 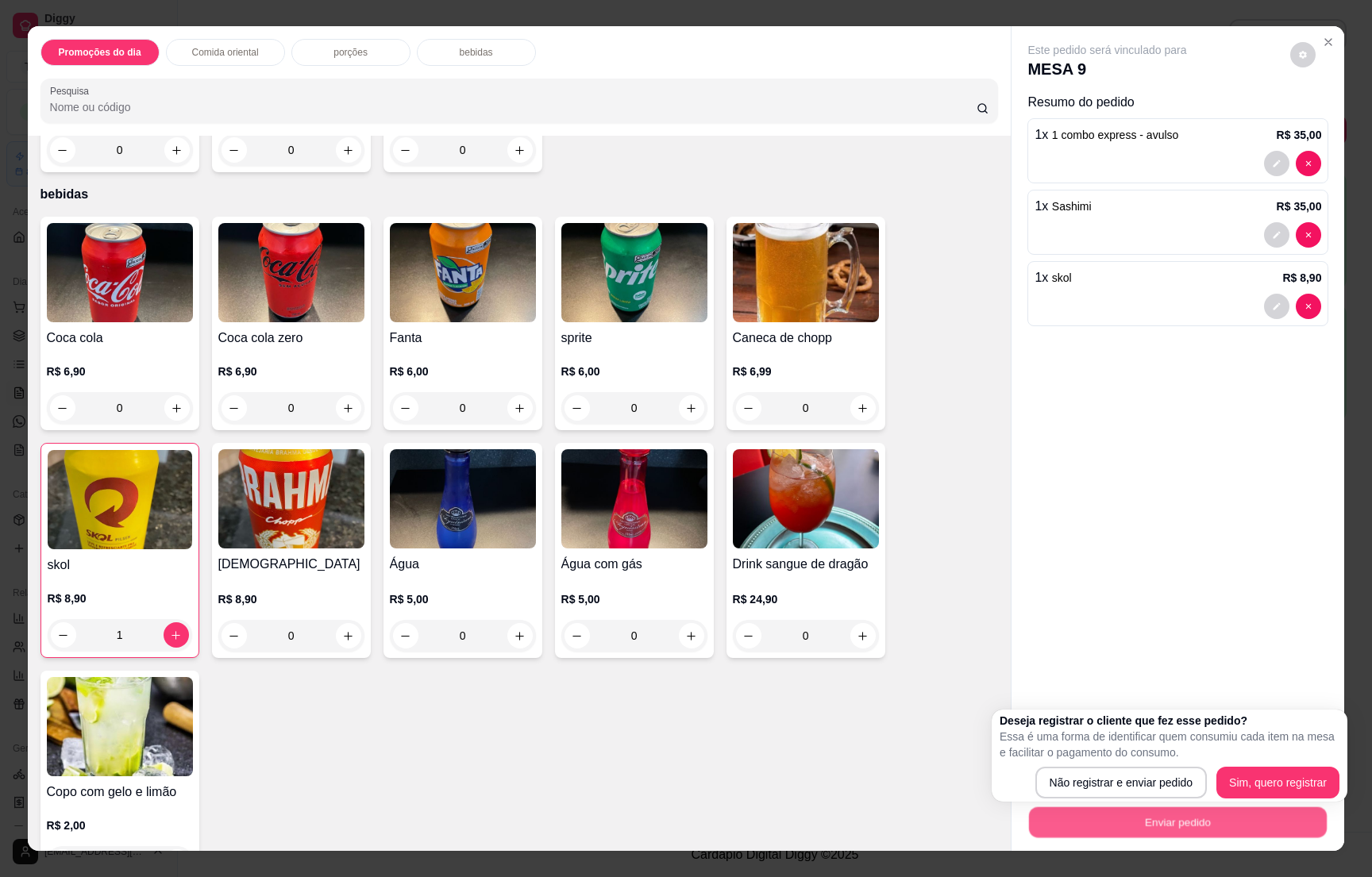 I want to click on span: Sashimi, so click(x=1072, y=206).